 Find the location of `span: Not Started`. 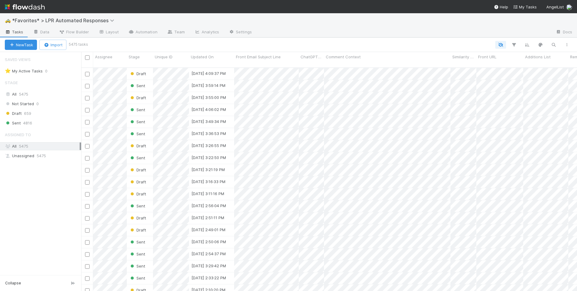

span: Not Started is located at coordinates (19, 104).